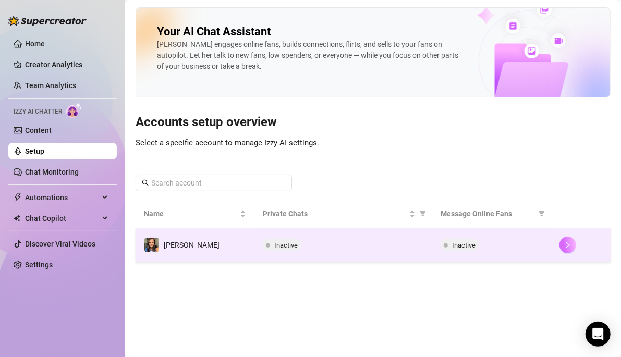  Describe the element at coordinates (344, 214) in the screenshot. I see `th: Private Chats` at that location.